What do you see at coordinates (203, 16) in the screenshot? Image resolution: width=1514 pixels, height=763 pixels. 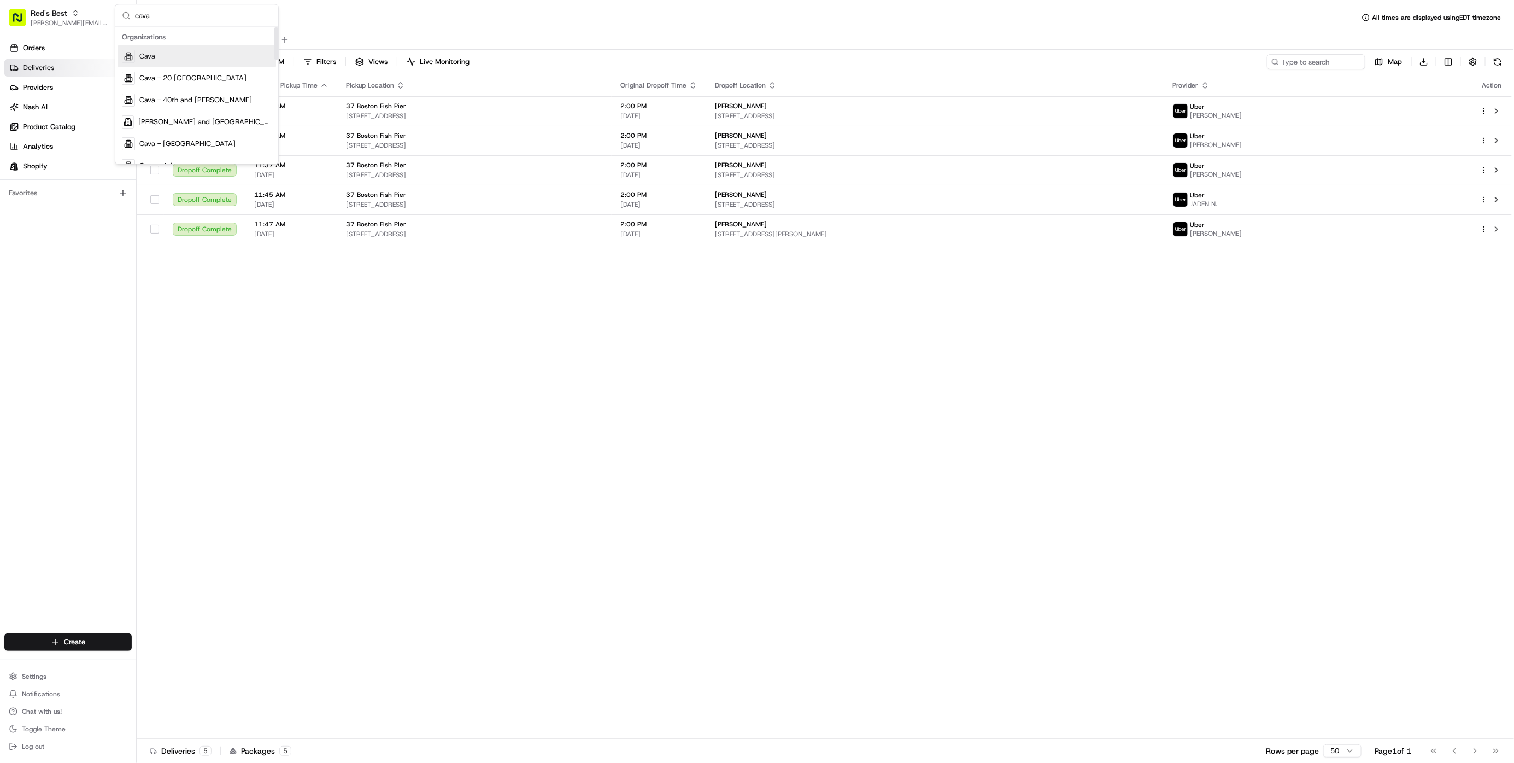 I see `input: Search...` at bounding box center [203, 16].